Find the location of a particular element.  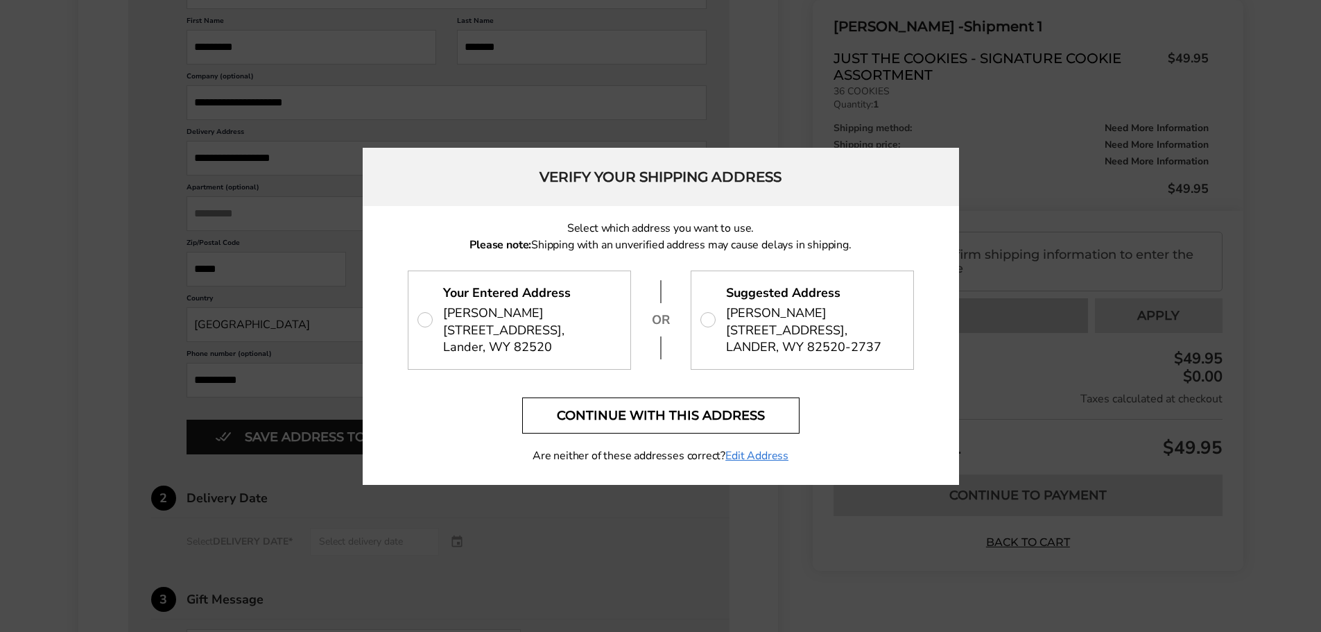

a: Edit Address is located at coordinates (756, 455).